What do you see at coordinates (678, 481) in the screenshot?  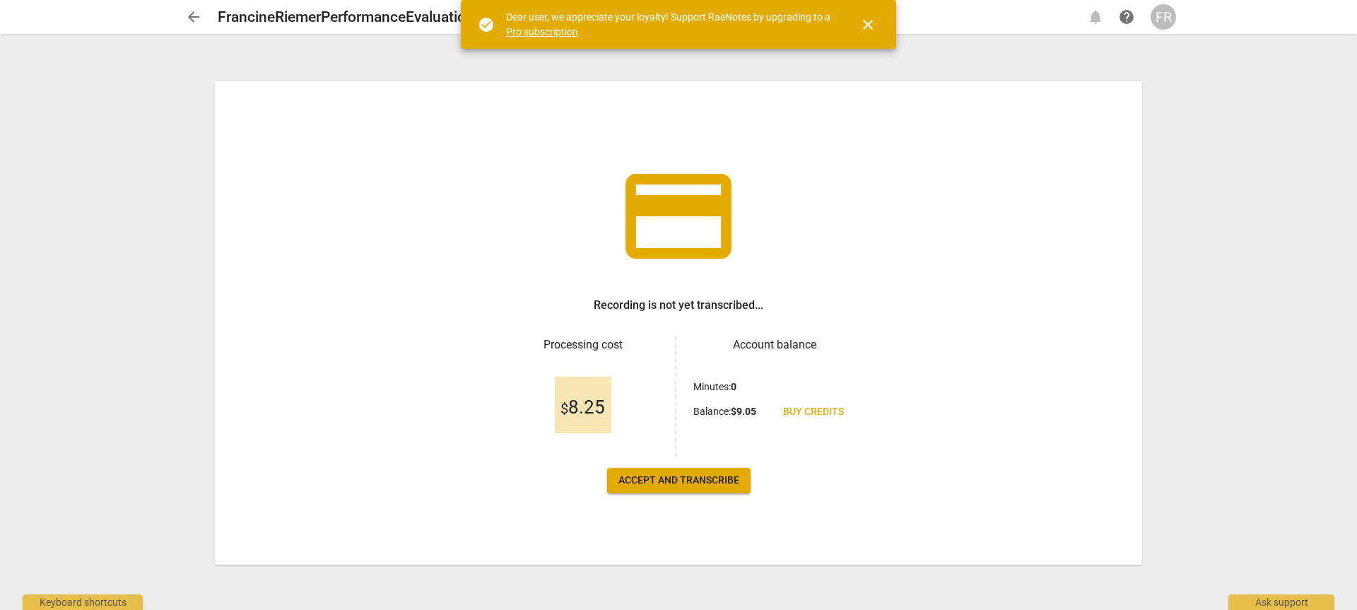 I see `span: Accept and transcribe` at bounding box center [678, 481].